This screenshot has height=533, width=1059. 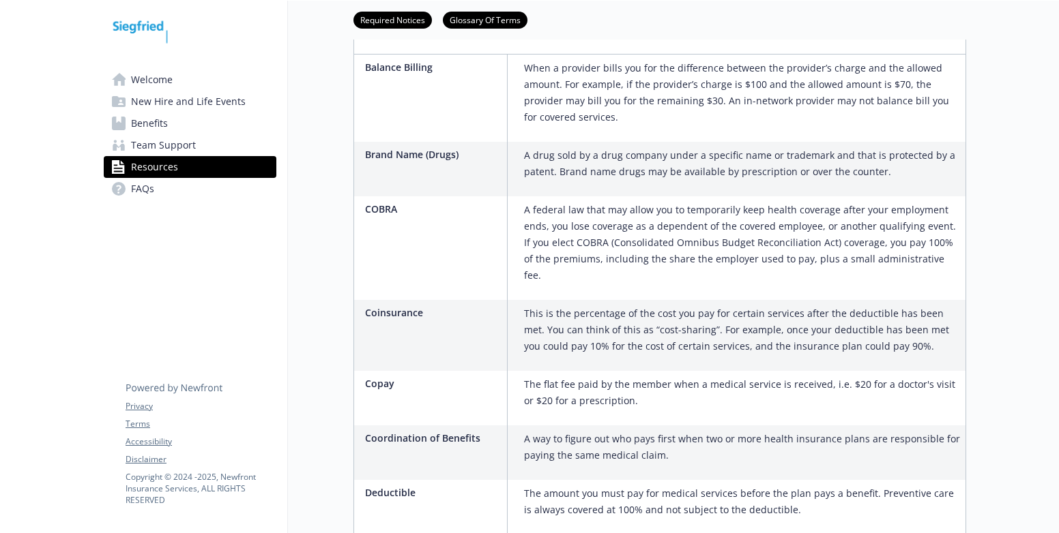 What do you see at coordinates (433, 383) in the screenshot?
I see `p: Copay` at bounding box center [433, 383].